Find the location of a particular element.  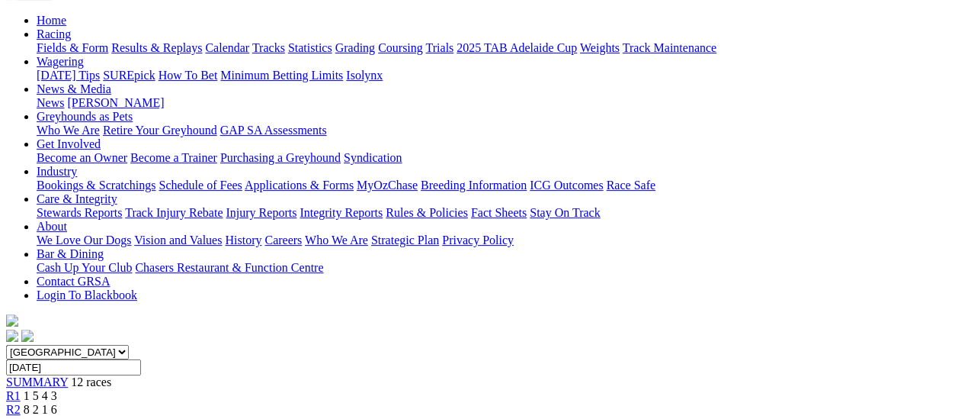

a: GAP SA Assessments is located at coordinates (274, 130).